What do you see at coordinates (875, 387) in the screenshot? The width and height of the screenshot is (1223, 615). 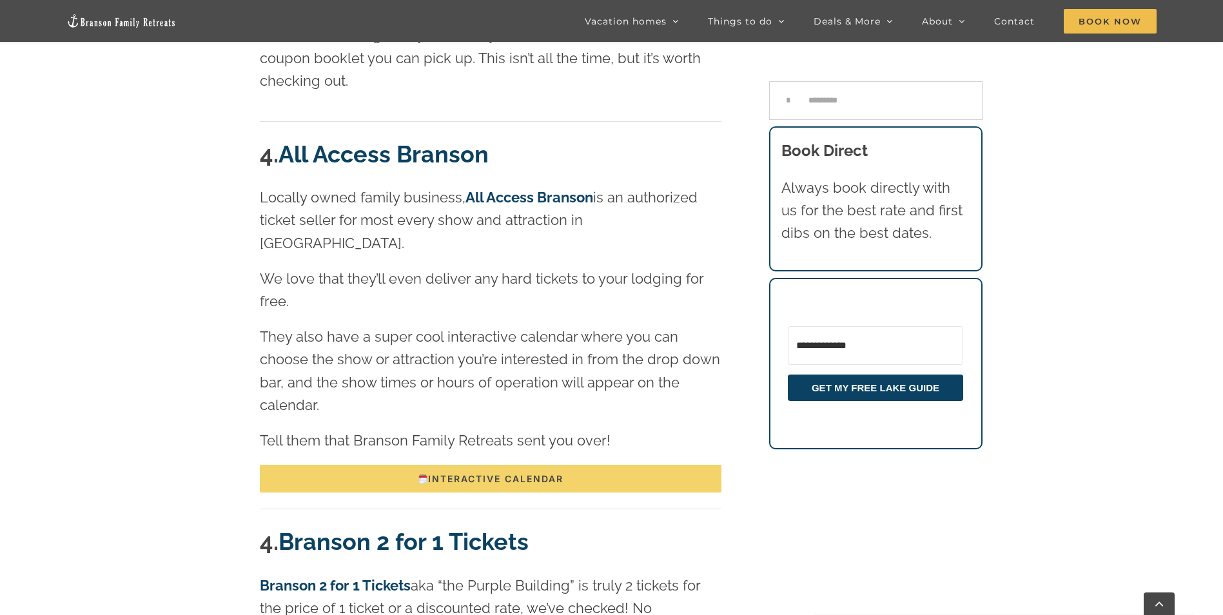 I see `span: GET MY FREE LAKE GUIDE` at bounding box center [875, 387].